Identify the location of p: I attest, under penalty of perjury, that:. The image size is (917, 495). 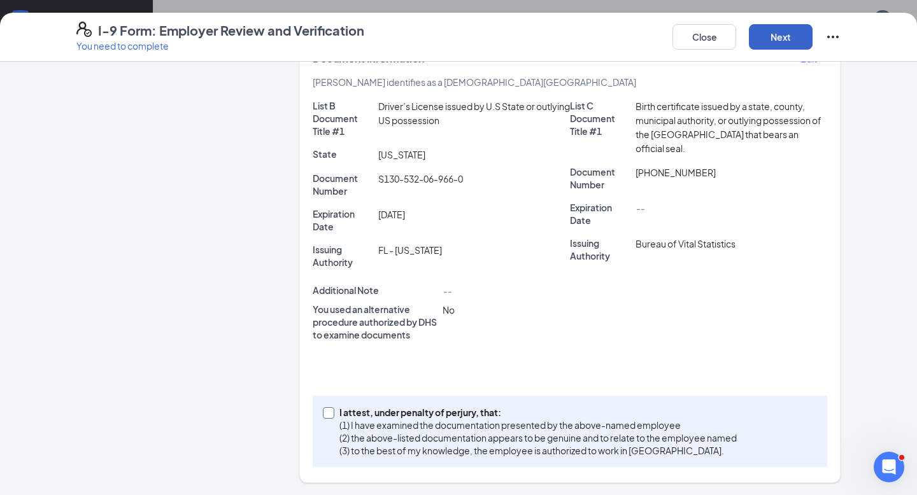
(538, 412).